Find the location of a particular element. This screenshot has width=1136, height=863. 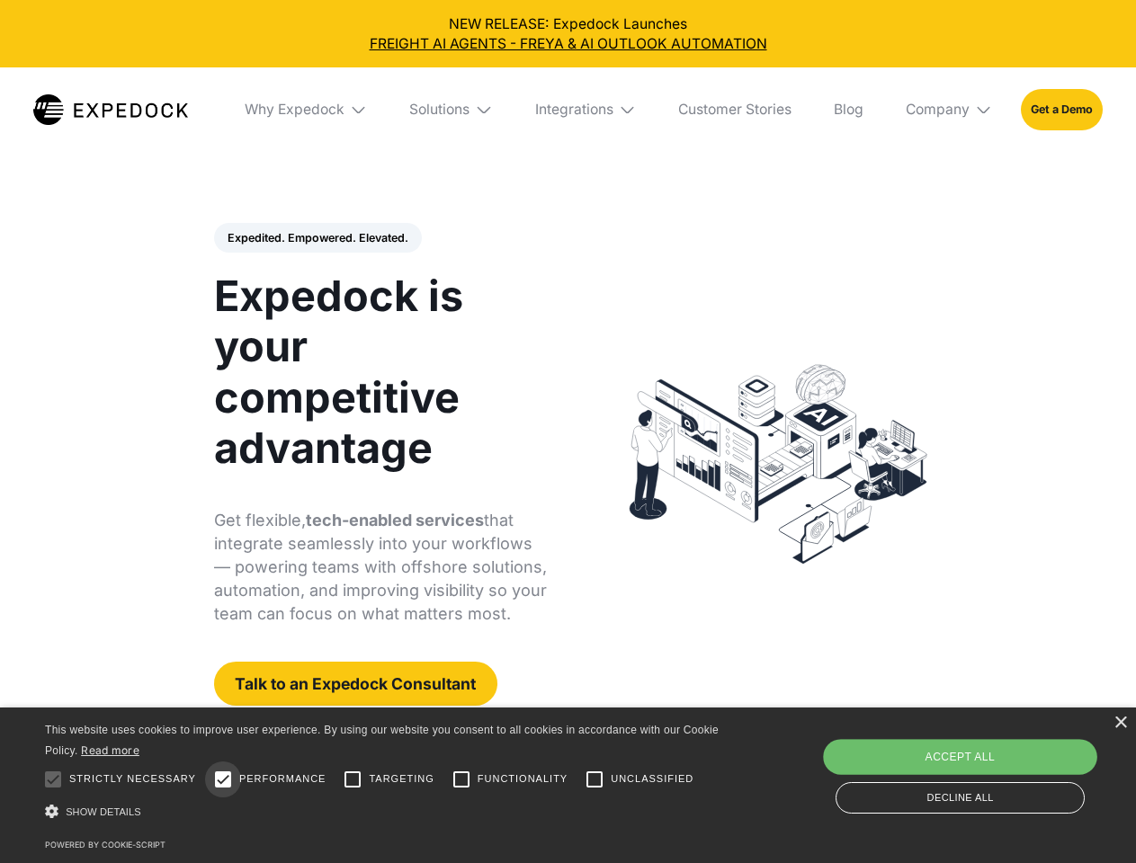

div: Show details is located at coordinates (385, 812).